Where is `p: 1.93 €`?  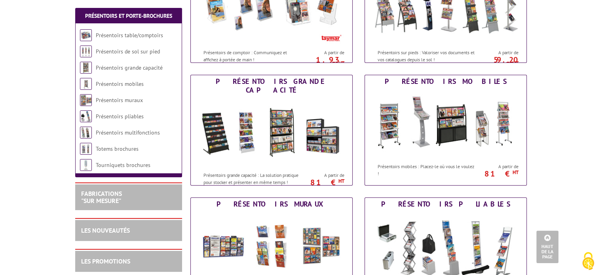
p: 1.93 € is located at coordinates (322, 62).